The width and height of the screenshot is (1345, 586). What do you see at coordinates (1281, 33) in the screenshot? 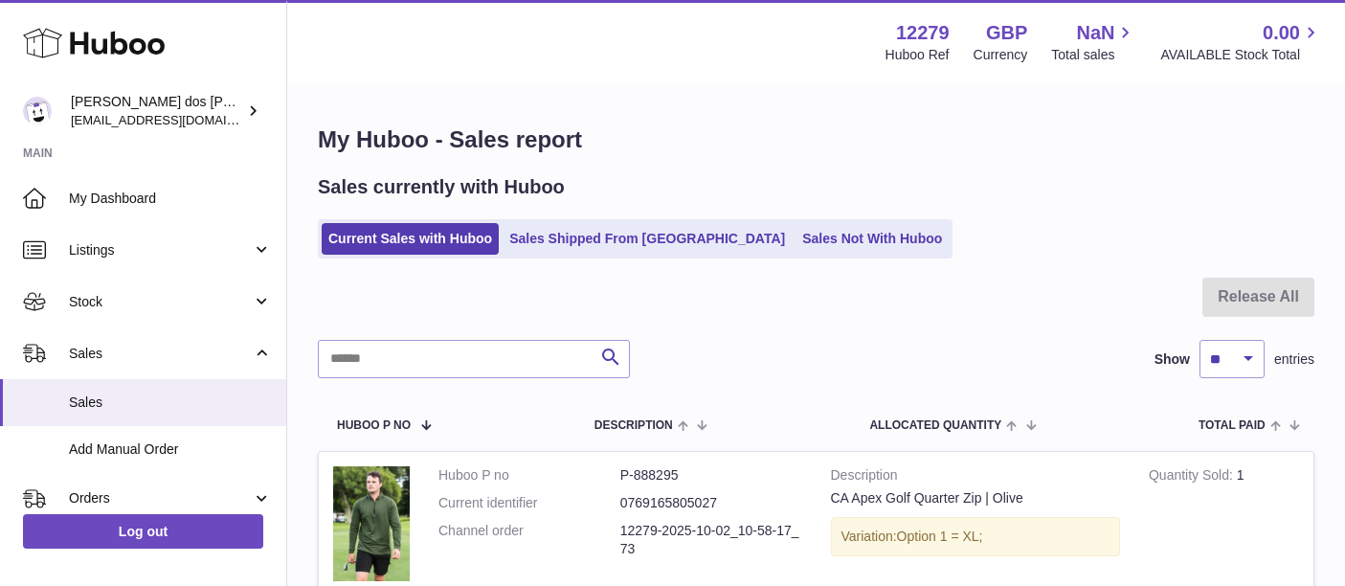
I see `span: 0.00` at bounding box center [1281, 33].